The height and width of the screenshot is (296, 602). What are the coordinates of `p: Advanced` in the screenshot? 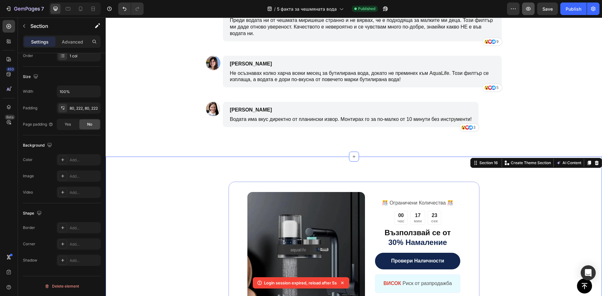 It's located at (72, 42).